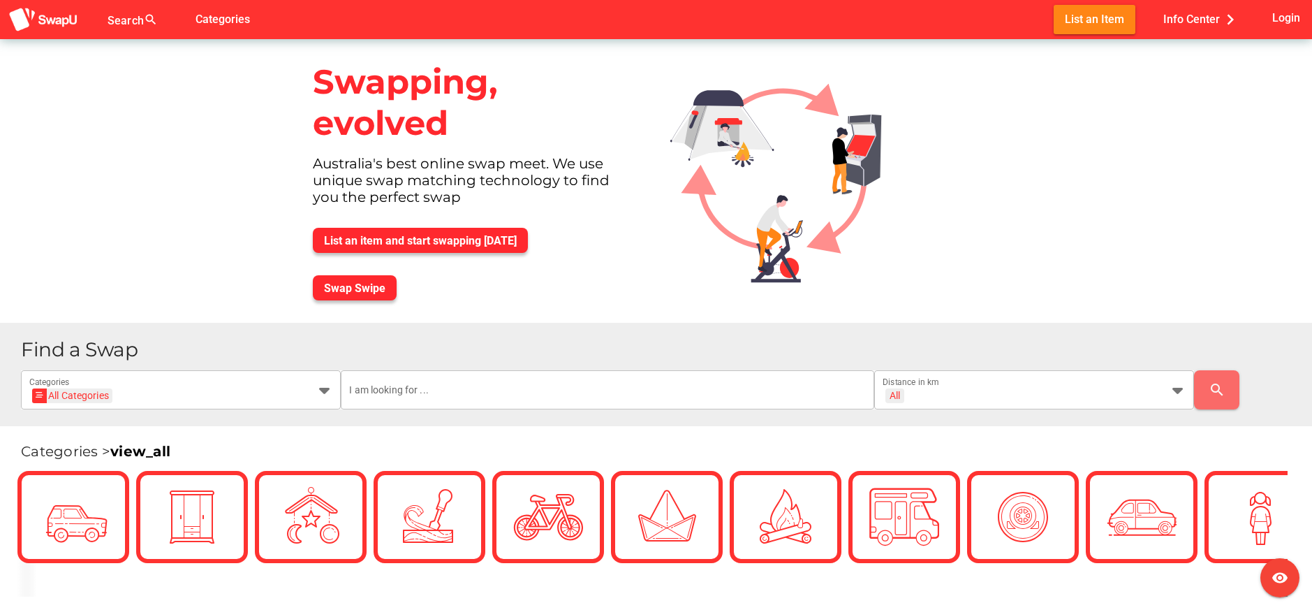  I want to click on img: Graphic.svg, so click(787, 169).